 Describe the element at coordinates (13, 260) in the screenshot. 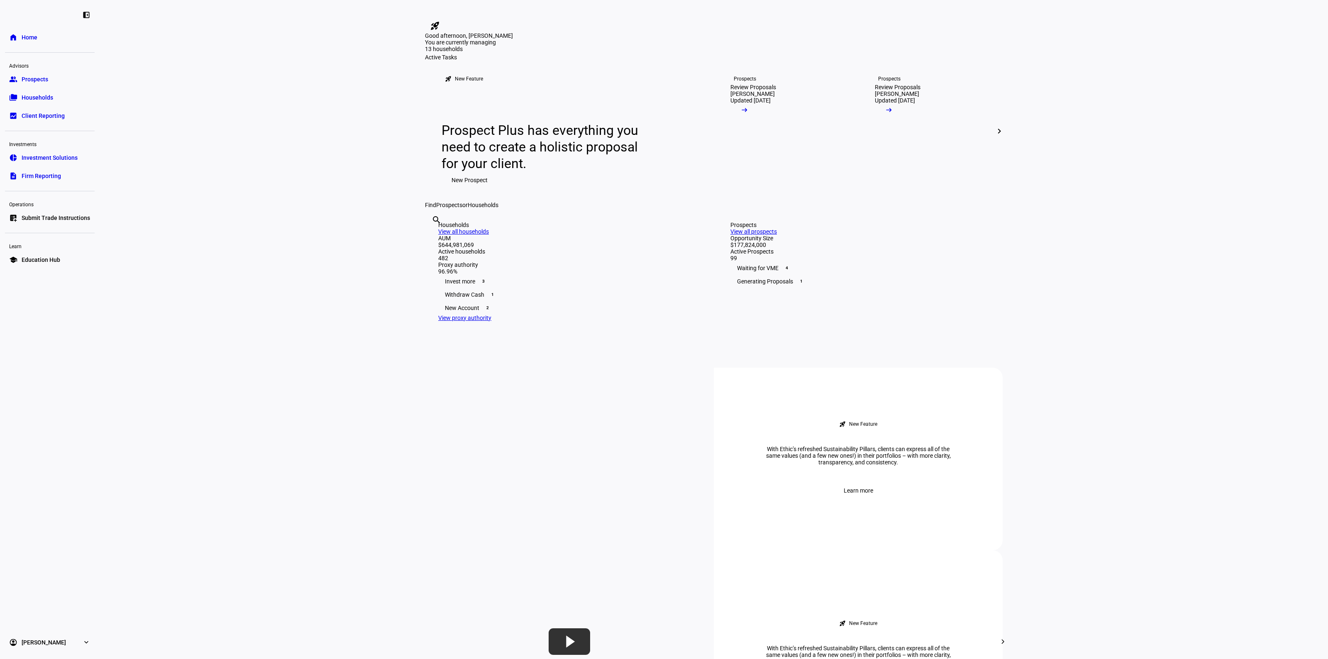

I see `eth-mat-symbol: school` at that location.